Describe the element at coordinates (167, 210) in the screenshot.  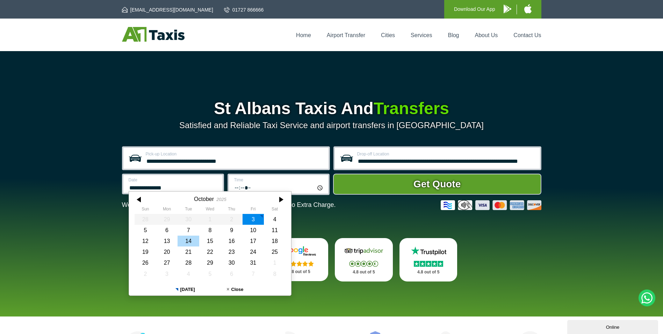
I see `th: Monday` at that location.